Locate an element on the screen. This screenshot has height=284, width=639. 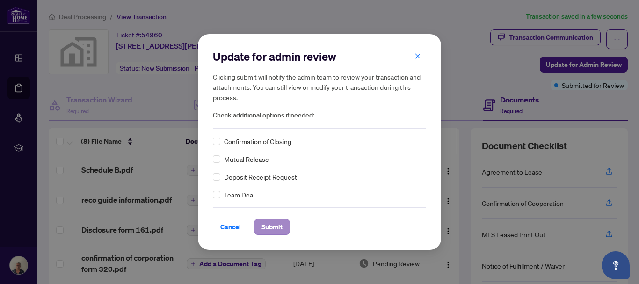
h2: Update for admin review is located at coordinates (320, 57).